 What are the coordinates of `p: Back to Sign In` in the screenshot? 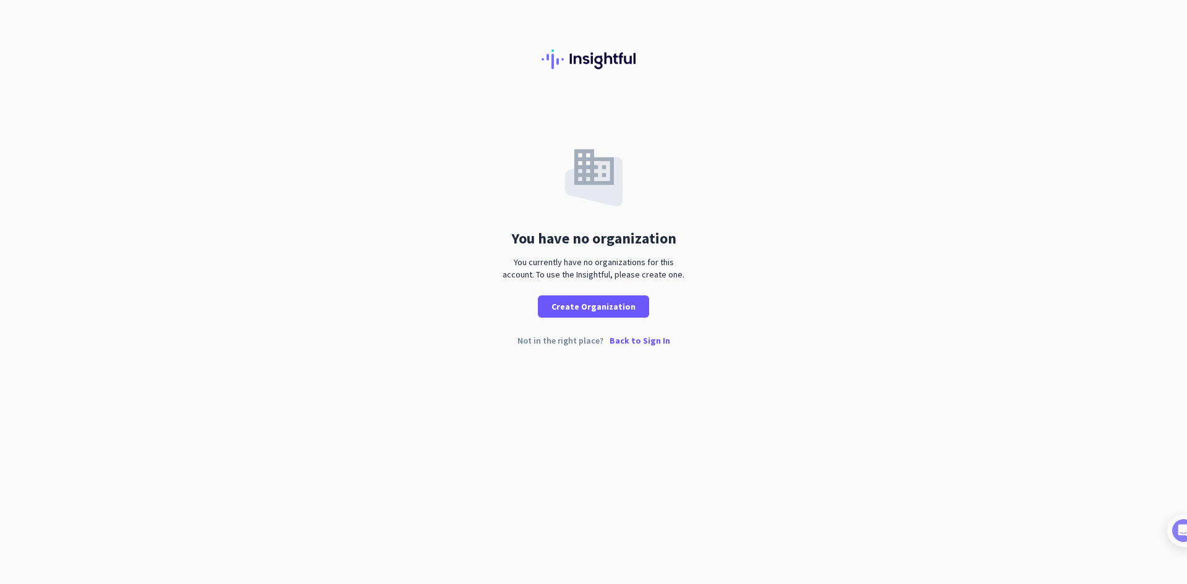 It's located at (640, 341).